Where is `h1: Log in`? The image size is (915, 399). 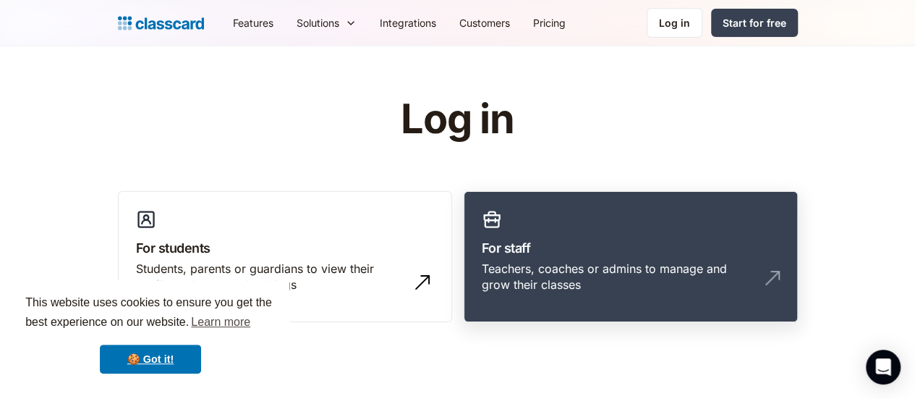 h1: Log in is located at coordinates (457, 119).